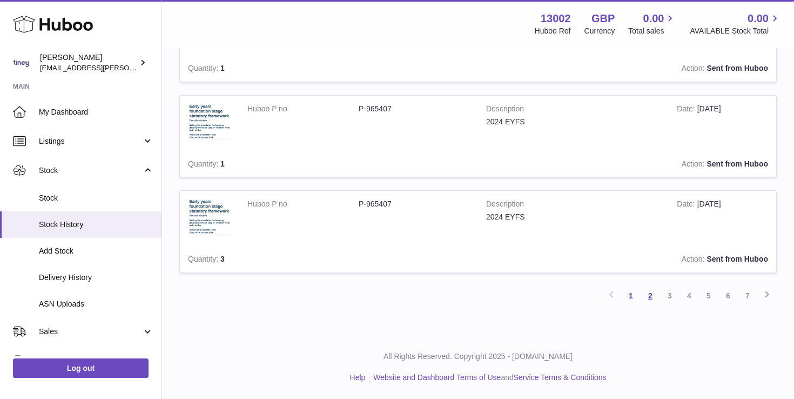 The height and width of the screenshot is (399, 794). I want to click on a: 5, so click(709, 296).